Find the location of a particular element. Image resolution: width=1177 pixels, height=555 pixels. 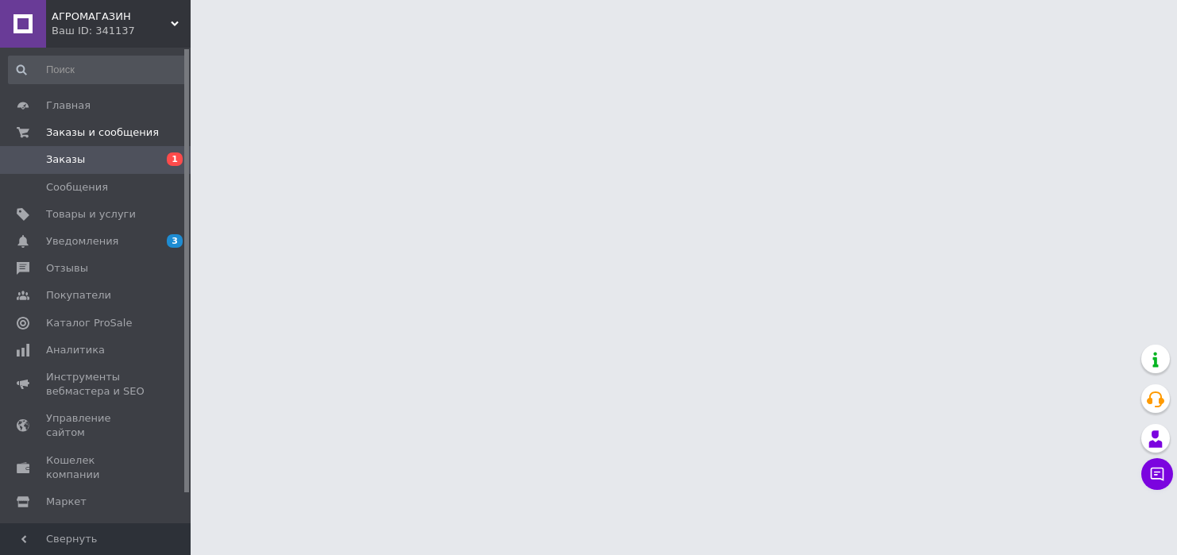

input: Поиск is located at coordinates (98, 70).